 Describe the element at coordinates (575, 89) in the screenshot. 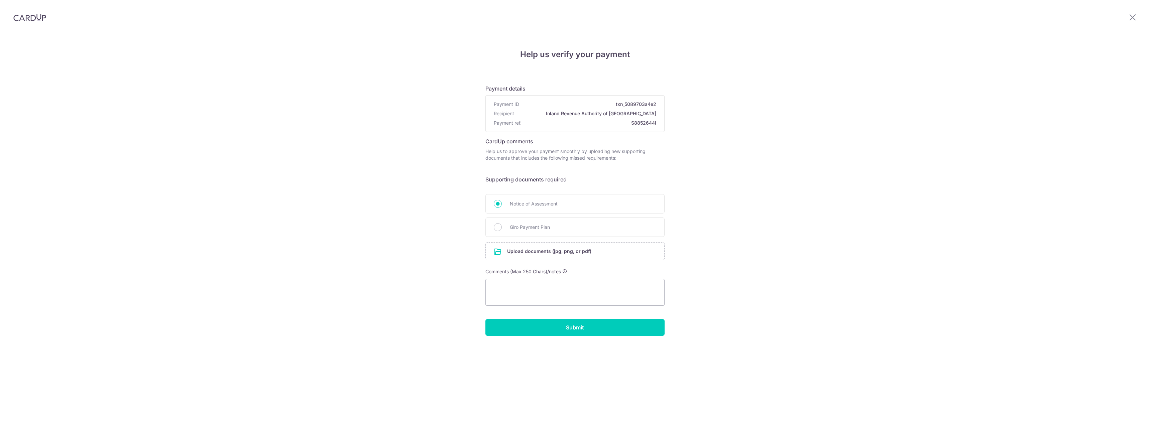

I see `h6: Payment details` at that location.